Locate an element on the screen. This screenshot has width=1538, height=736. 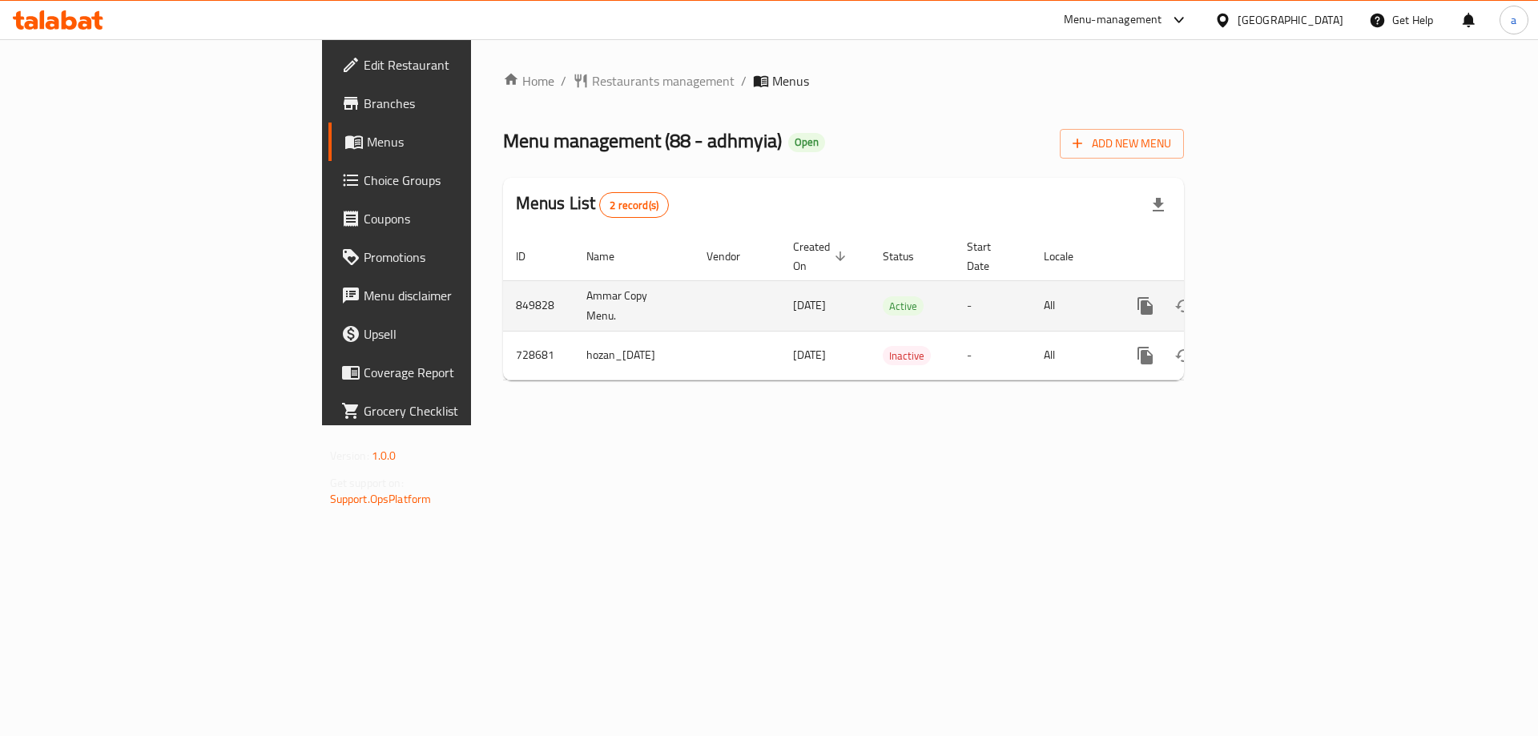
span: Coupons is located at coordinates (465, 219).